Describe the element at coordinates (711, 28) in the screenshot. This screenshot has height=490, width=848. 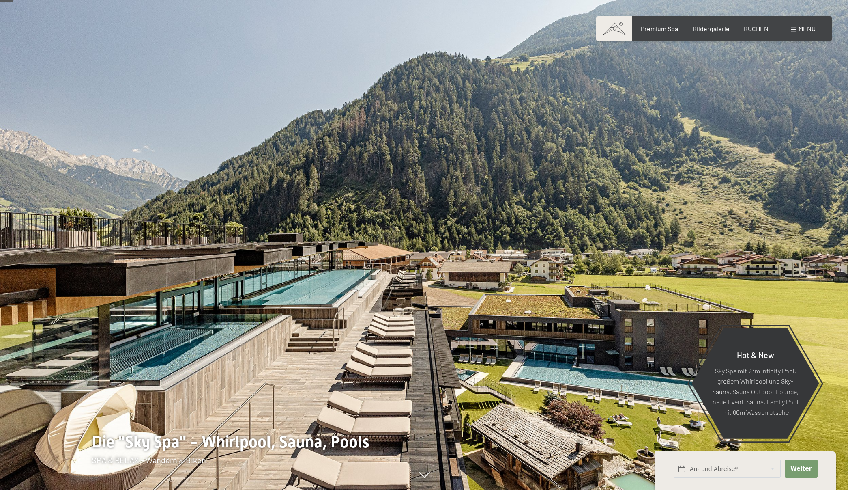
I see `a: Bildergalerie` at that location.